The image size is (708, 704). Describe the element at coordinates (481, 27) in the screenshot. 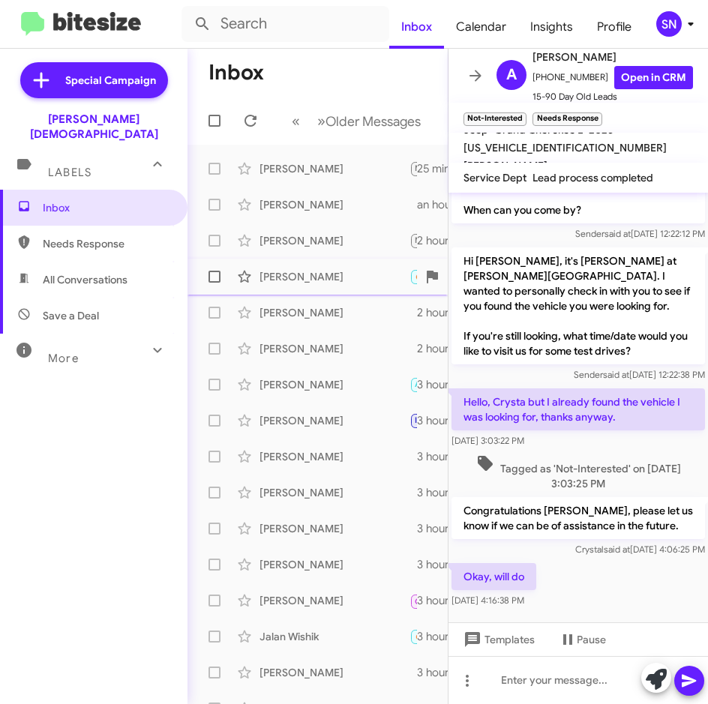

I see `span: Calendar` at that location.